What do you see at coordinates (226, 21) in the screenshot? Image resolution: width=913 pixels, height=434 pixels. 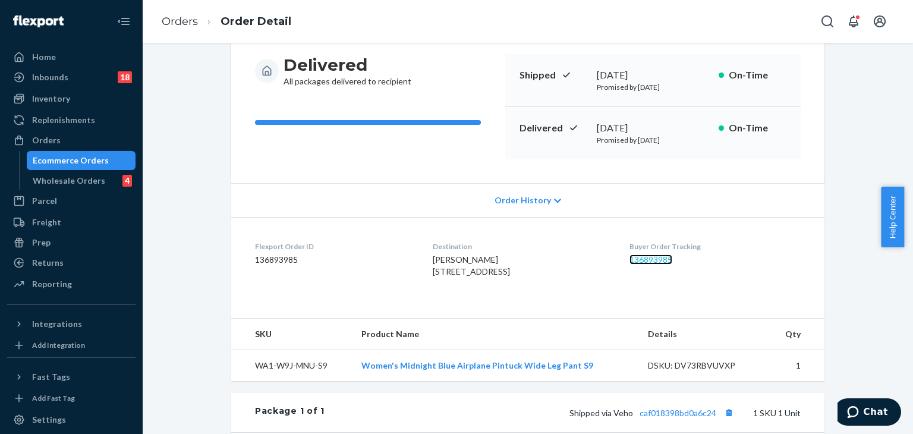 I see `ol: breadcrumbs` at bounding box center [226, 21].